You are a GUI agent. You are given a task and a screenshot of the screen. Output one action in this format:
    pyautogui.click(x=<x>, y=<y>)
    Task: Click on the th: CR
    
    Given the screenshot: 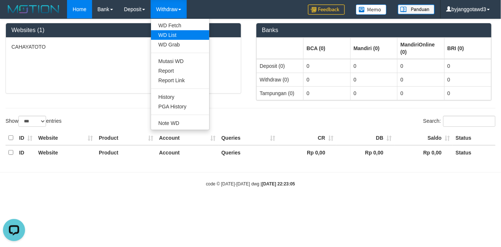 What is the action you would take?
    pyautogui.click(x=307, y=138)
    